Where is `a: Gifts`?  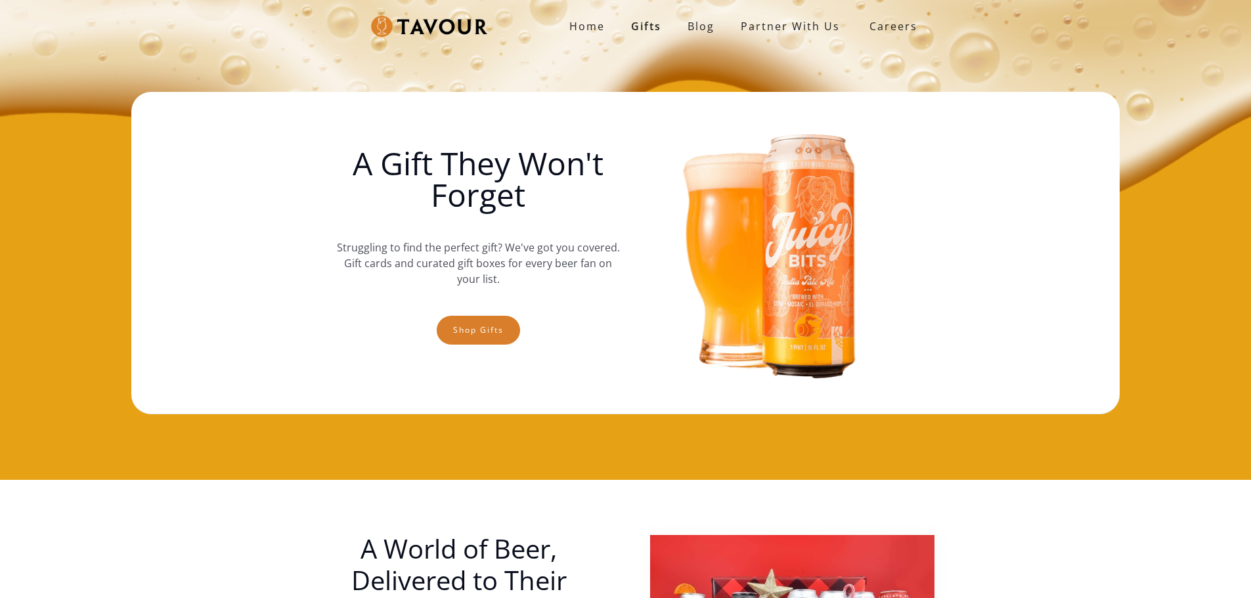 a: Gifts is located at coordinates (646, 26).